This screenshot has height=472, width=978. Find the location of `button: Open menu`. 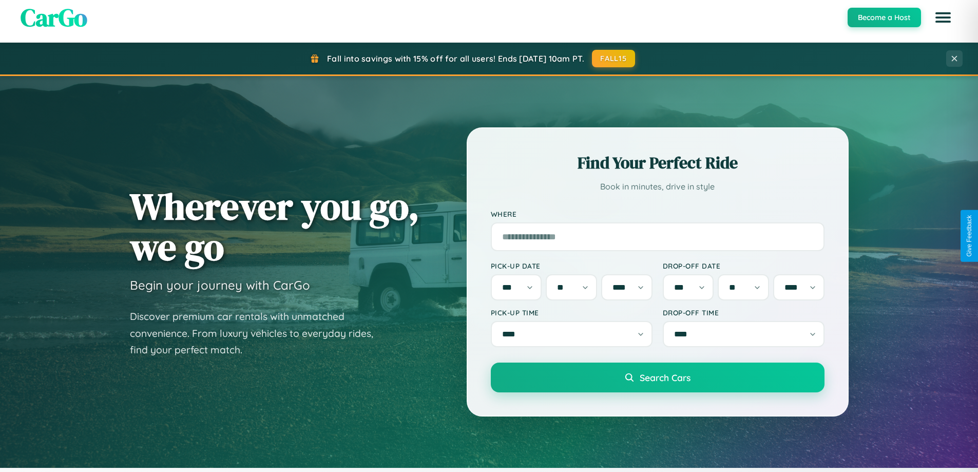

button: Open menu is located at coordinates (943, 17).